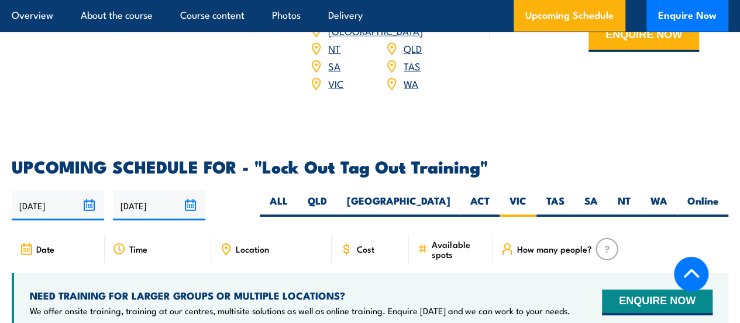 This screenshot has height=323, width=740. What do you see at coordinates (159, 205) in the screenshot?
I see `input: To date` at bounding box center [159, 205].